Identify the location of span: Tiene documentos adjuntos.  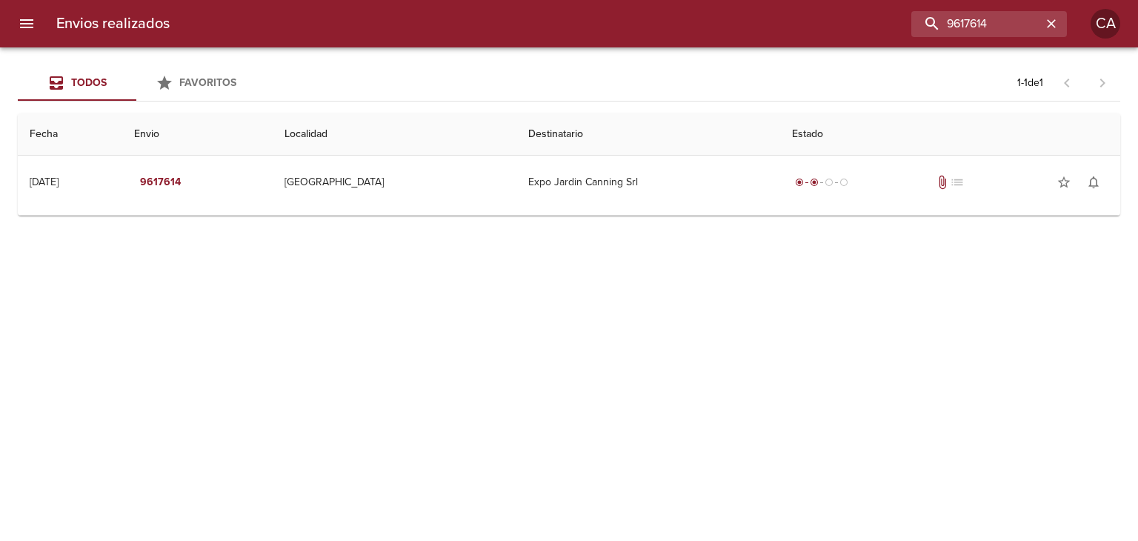
(942, 182).